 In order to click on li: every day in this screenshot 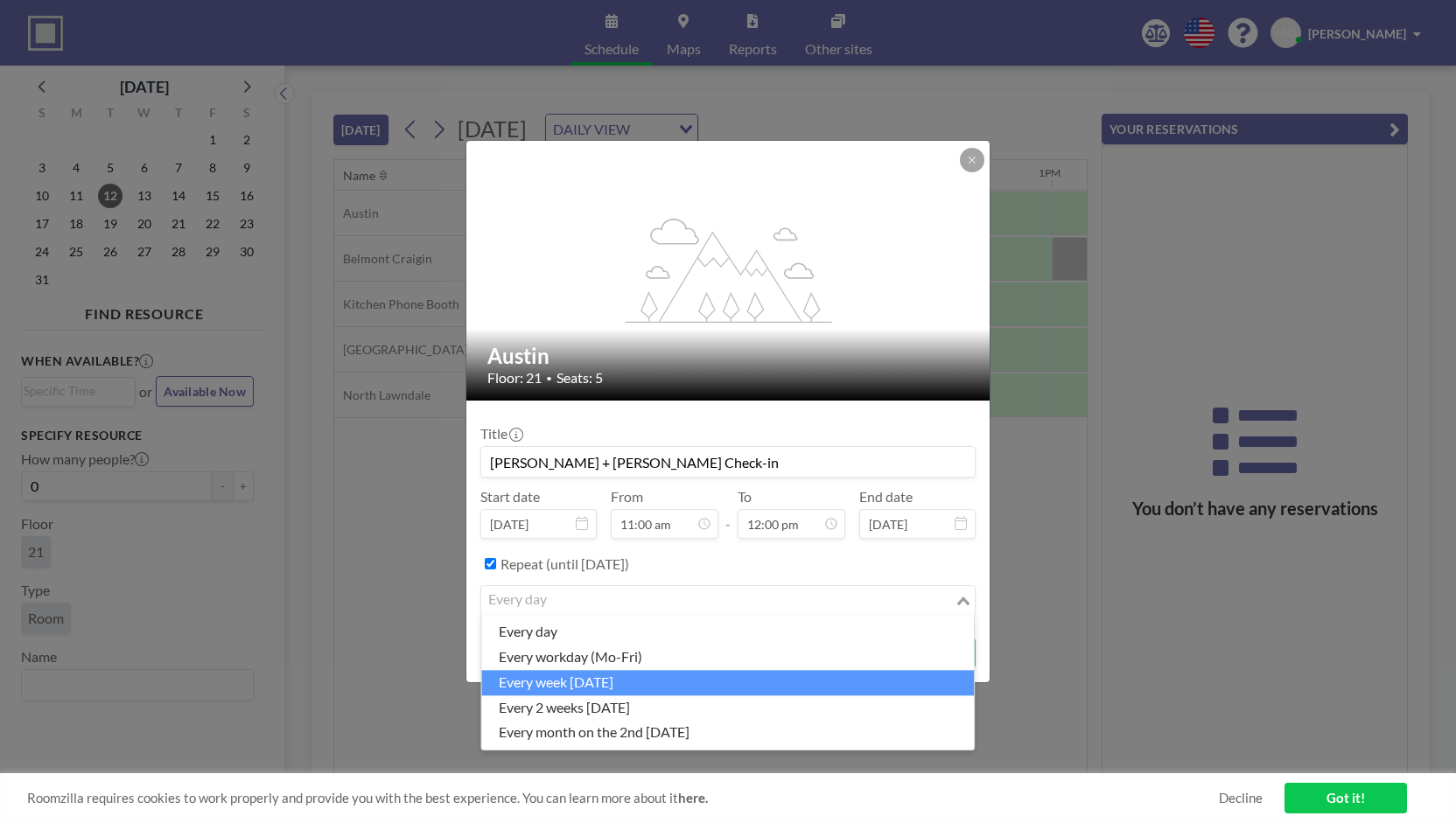, I will do `click(727, 631)`.